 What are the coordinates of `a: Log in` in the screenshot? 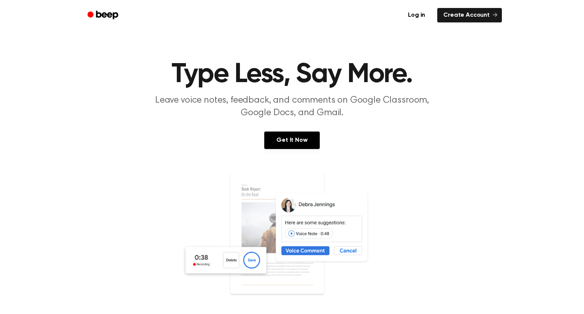 It's located at (416, 15).